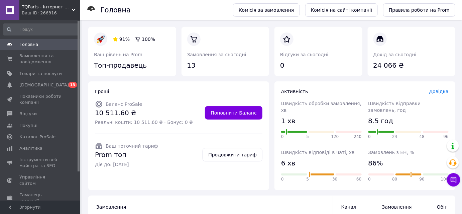 The width and height of the screenshot is (462, 214). Describe the element at coordinates (40, 198) in the screenshot. I see `span: Гаманець компанії` at that location.